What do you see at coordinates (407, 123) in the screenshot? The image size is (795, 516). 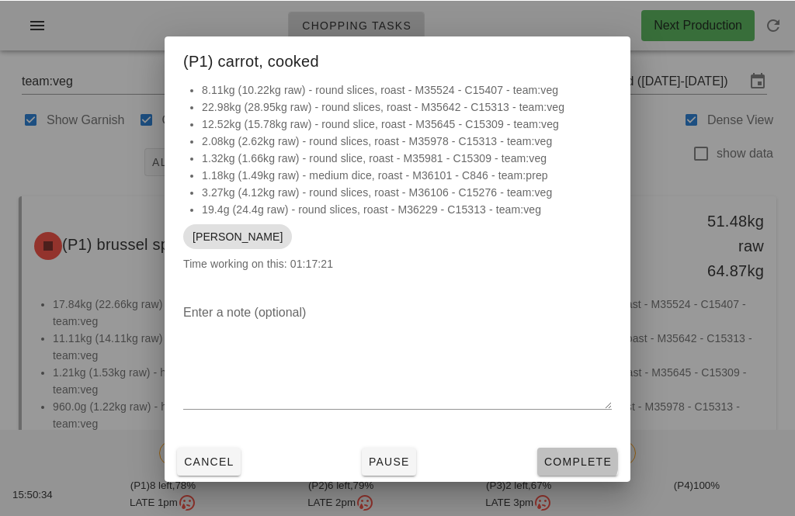 I see `li: 12.52kg (15.78kg raw) - round slice, roast - M35645 - C15309 - team:veg` at bounding box center [407, 123].